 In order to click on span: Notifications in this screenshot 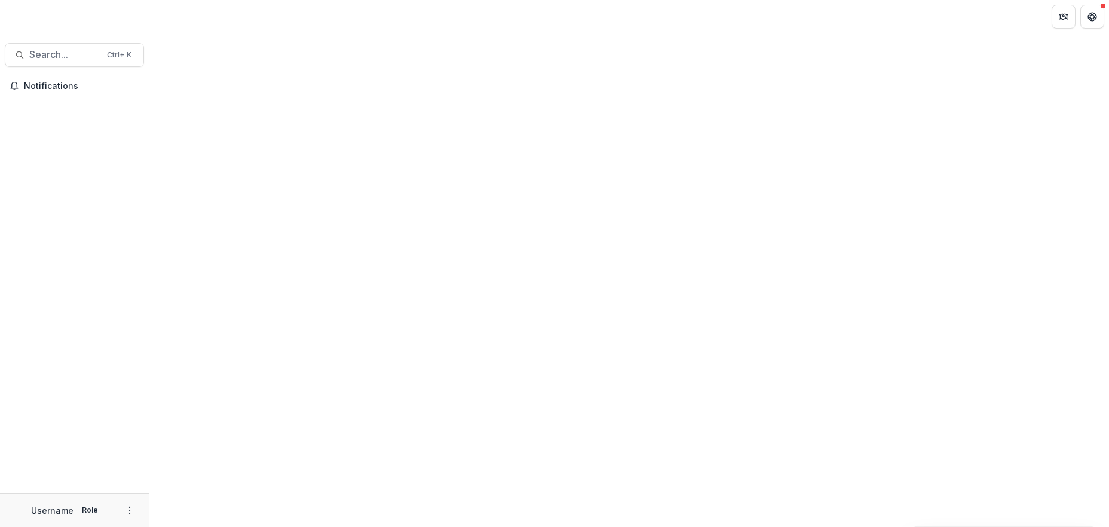, I will do `click(81, 86)`.